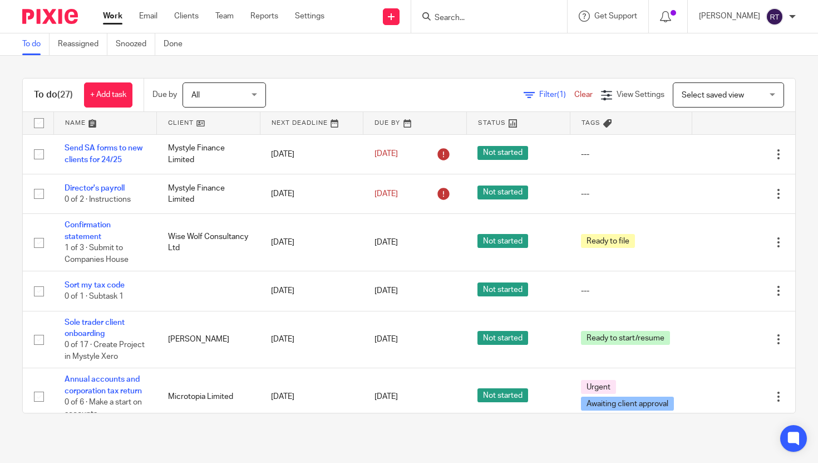 The height and width of the screenshot is (463, 818). What do you see at coordinates (135, 44) in the screenshot?
I see `a: Snoozed` at bounding box center [135, 44].